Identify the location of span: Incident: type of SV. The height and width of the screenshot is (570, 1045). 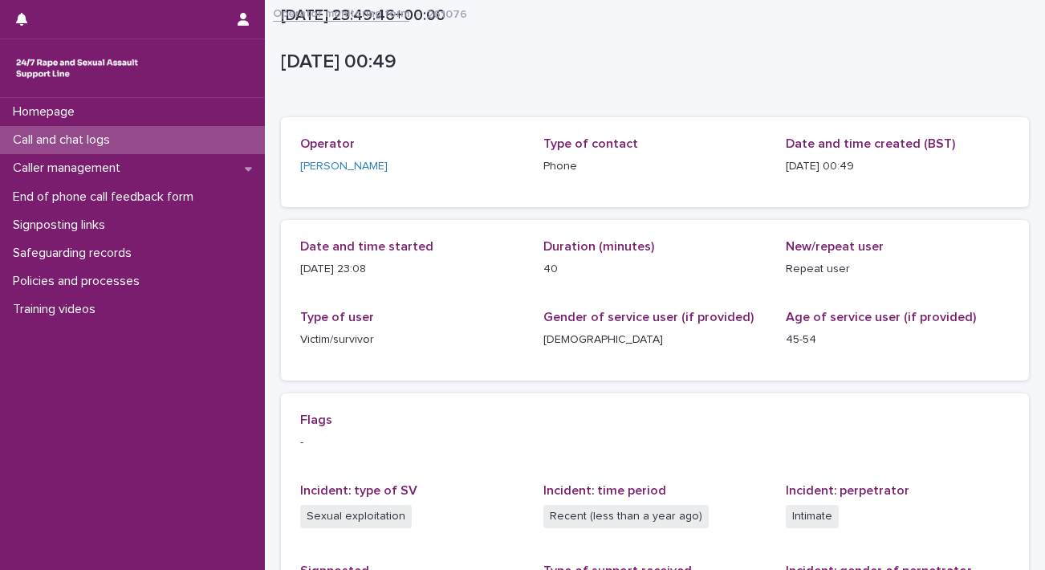
(359, 490).